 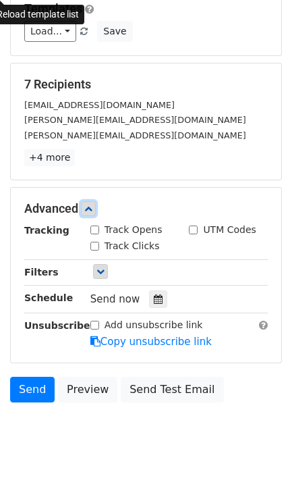 I want to click on strong: Unsubscribe, so click(x=57, y=325).